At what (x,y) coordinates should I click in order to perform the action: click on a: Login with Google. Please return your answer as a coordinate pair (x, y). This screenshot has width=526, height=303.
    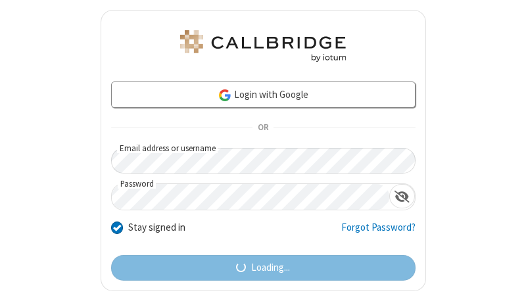
    Looking at the image, I should click on (263, 95).